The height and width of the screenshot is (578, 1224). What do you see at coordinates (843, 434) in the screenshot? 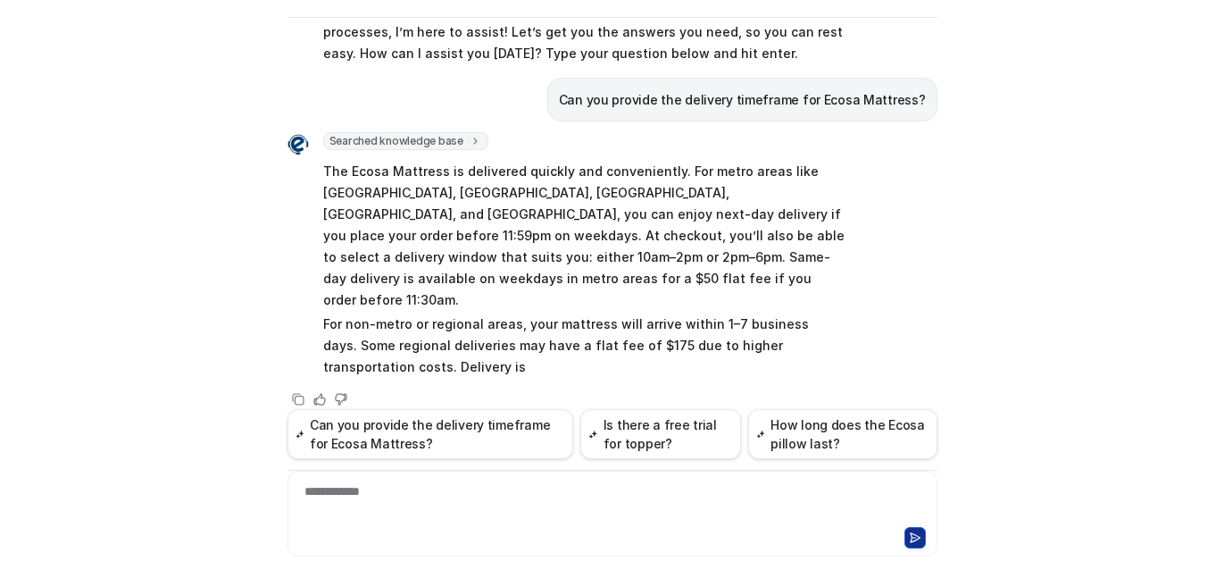
I see `button: How long does the Ecosa pillow last?` at bounding box center [843, 434].